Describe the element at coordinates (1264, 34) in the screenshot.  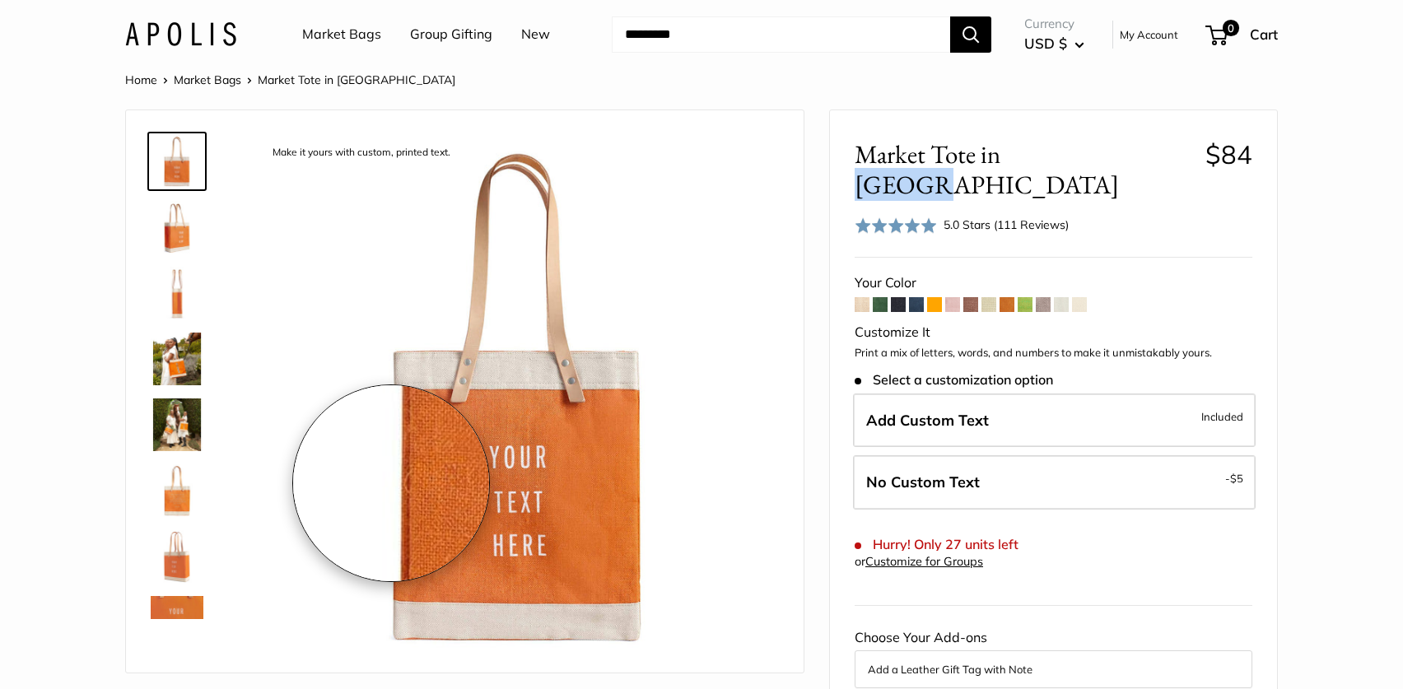
I see `span: Cart` at that location.